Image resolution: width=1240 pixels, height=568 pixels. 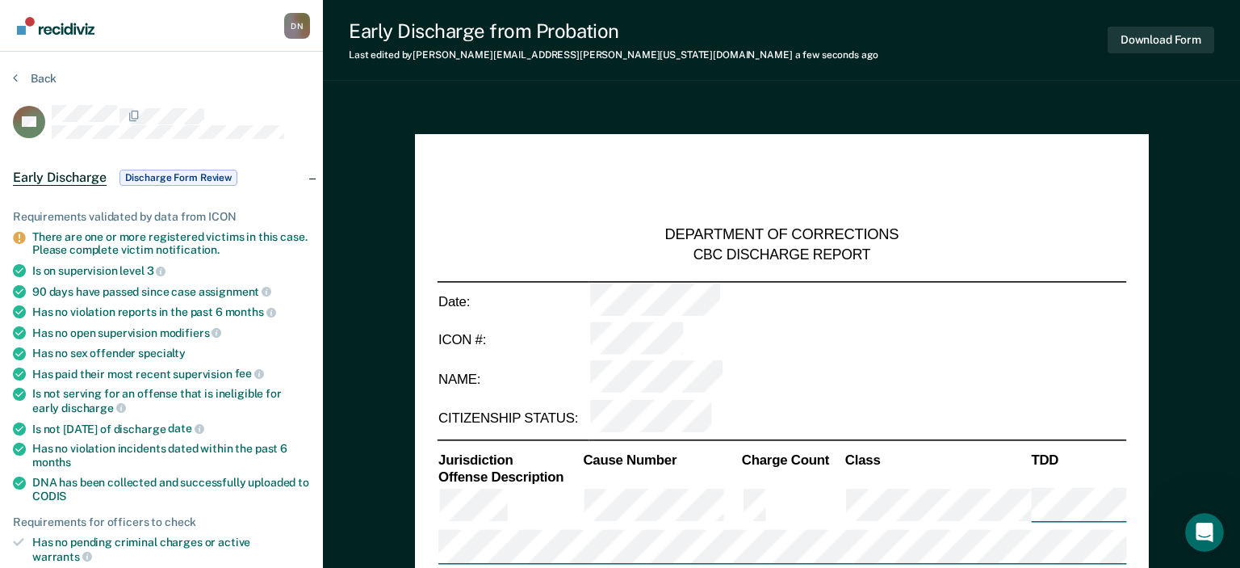 What do you see at coordinates (837, 55) in the screenshot?
I see `span: a few seconds ago` at bounding box center [837, 55].